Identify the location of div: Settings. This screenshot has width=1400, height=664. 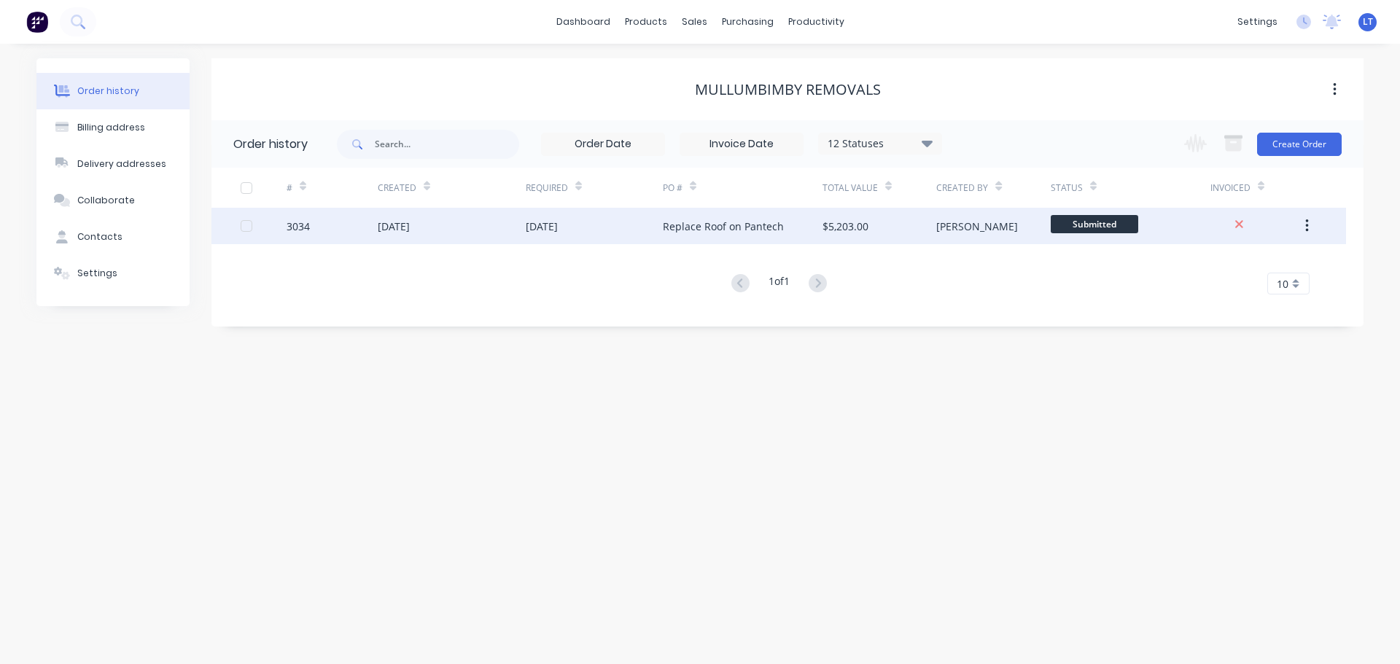
(97, 273).